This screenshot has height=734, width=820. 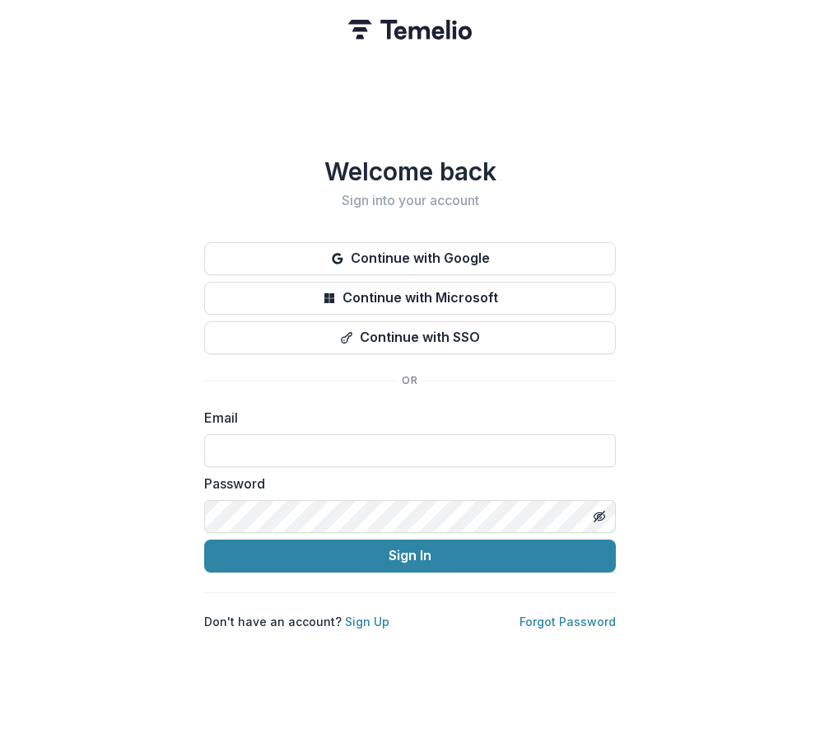 I want to click on button: Sign In, so click(x=410, y=556).